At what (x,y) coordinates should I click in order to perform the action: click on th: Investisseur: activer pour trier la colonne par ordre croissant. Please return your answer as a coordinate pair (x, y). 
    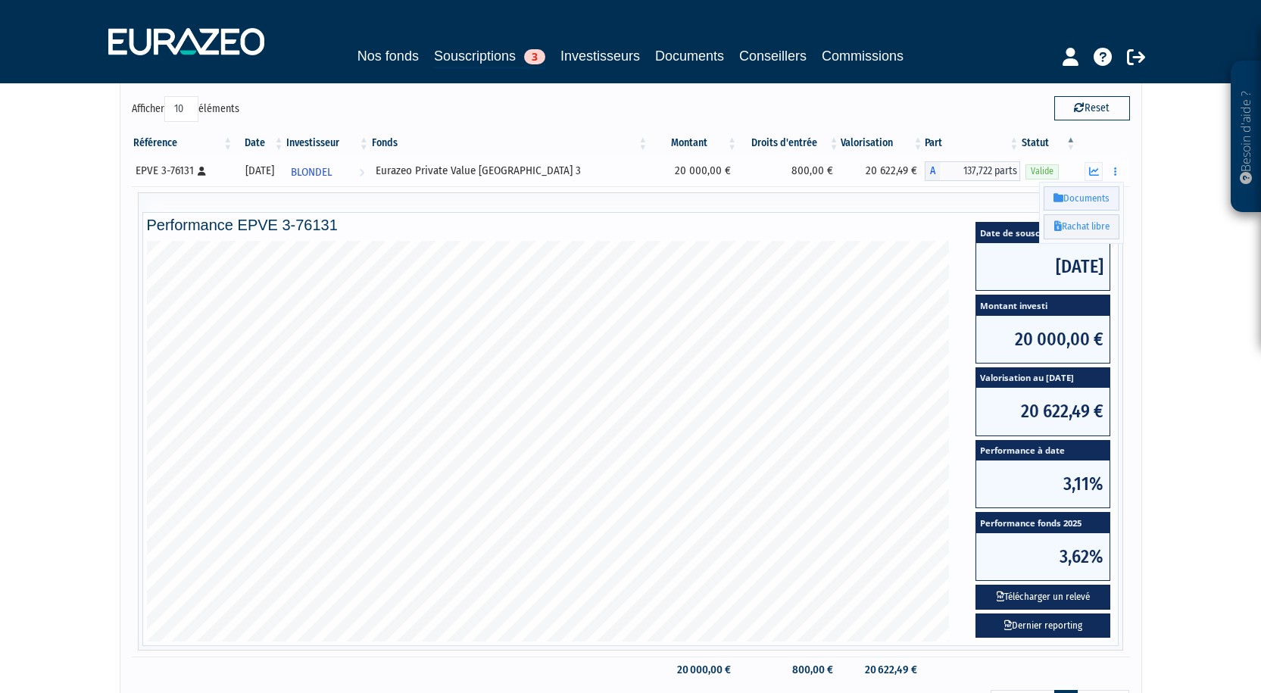
    Looking at the image, I should click on (327, 143).